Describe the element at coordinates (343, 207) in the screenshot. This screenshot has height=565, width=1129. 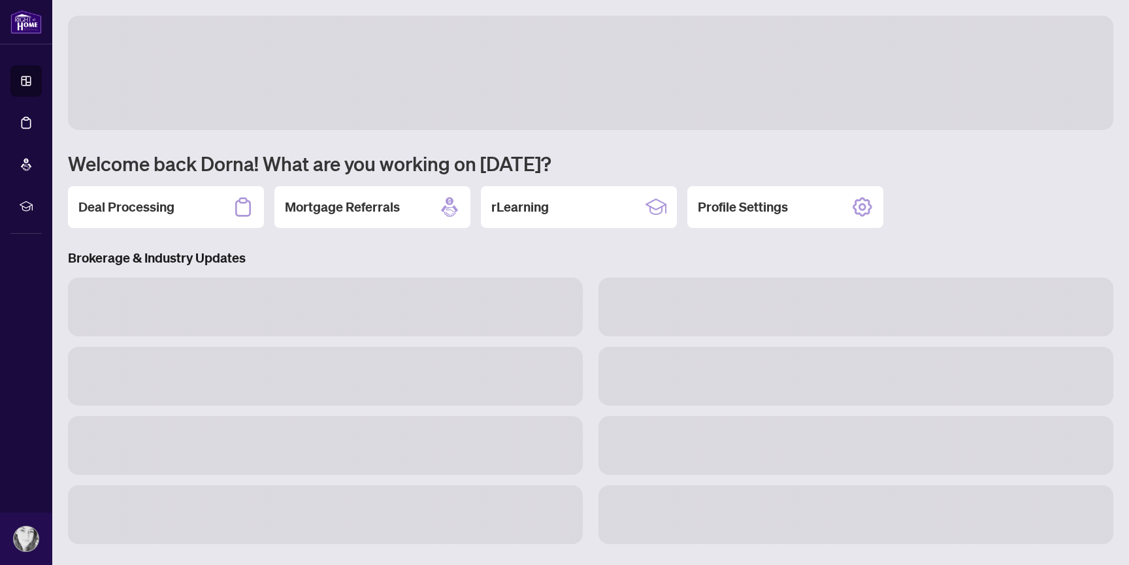
I see `h2: Mortgage Referrals` at that location.